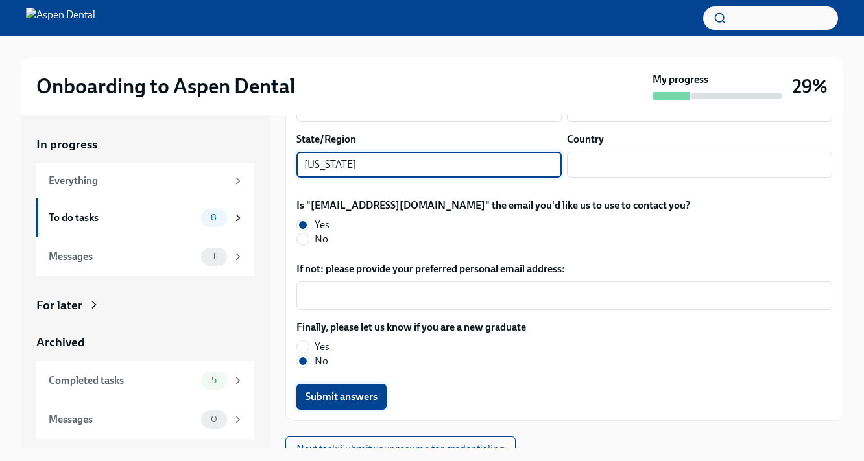 The image size is (864, 461). I want to click on span: 5, so click(214, 380).